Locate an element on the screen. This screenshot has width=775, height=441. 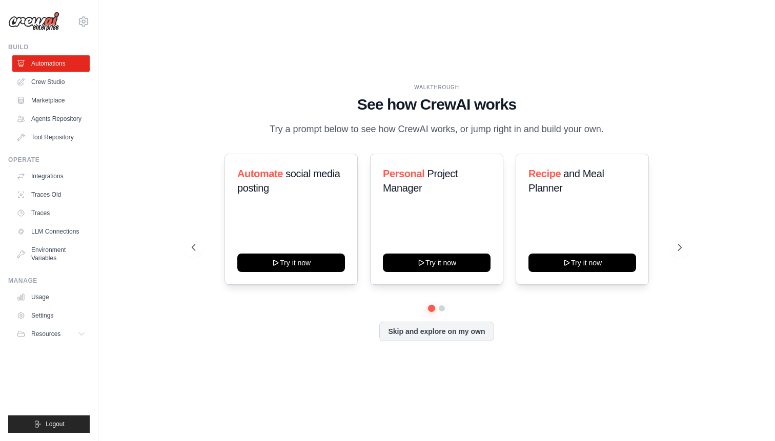
a: Usage is located at coordinates (51, 297).